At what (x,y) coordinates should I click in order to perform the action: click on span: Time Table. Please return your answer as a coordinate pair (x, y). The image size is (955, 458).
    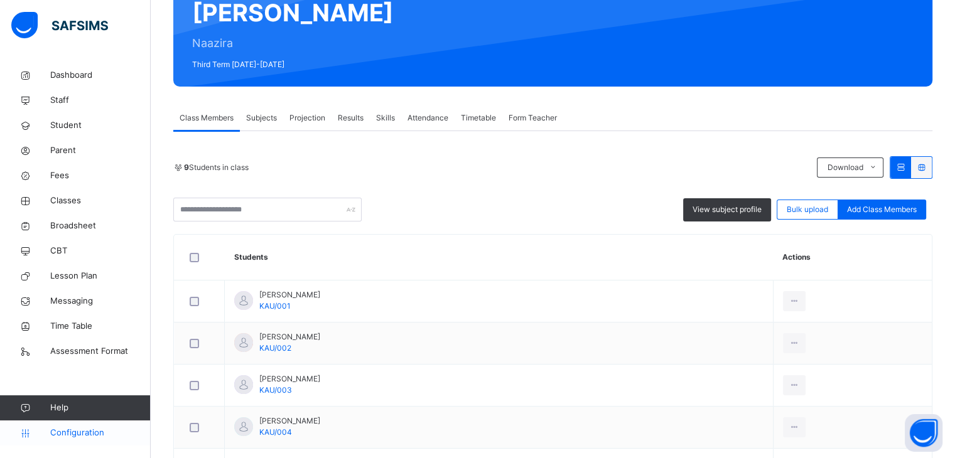
    Looking at the image, I should click on (100, 326).